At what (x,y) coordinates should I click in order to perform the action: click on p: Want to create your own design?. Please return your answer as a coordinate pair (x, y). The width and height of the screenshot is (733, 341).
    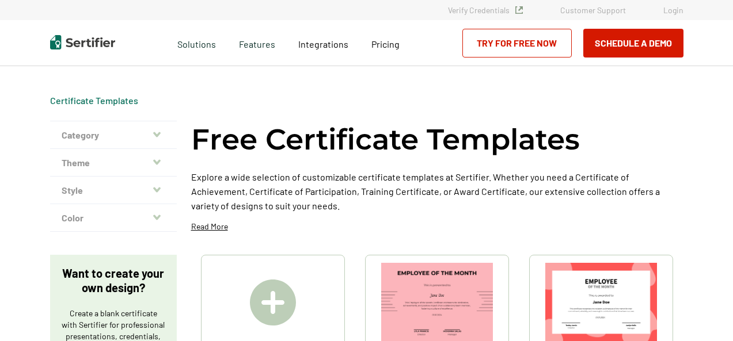
    Looking at the image, I should click on (113, 281).